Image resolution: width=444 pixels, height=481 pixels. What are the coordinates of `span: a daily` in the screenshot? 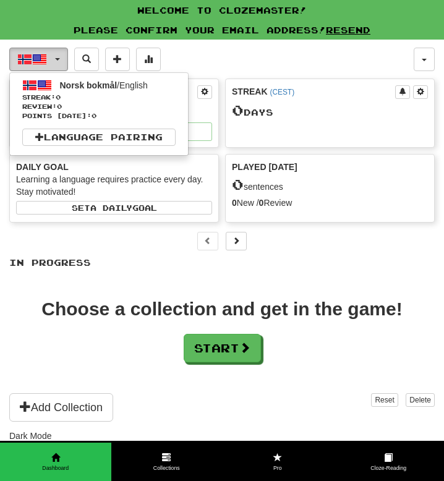 It's located at (111, 208).